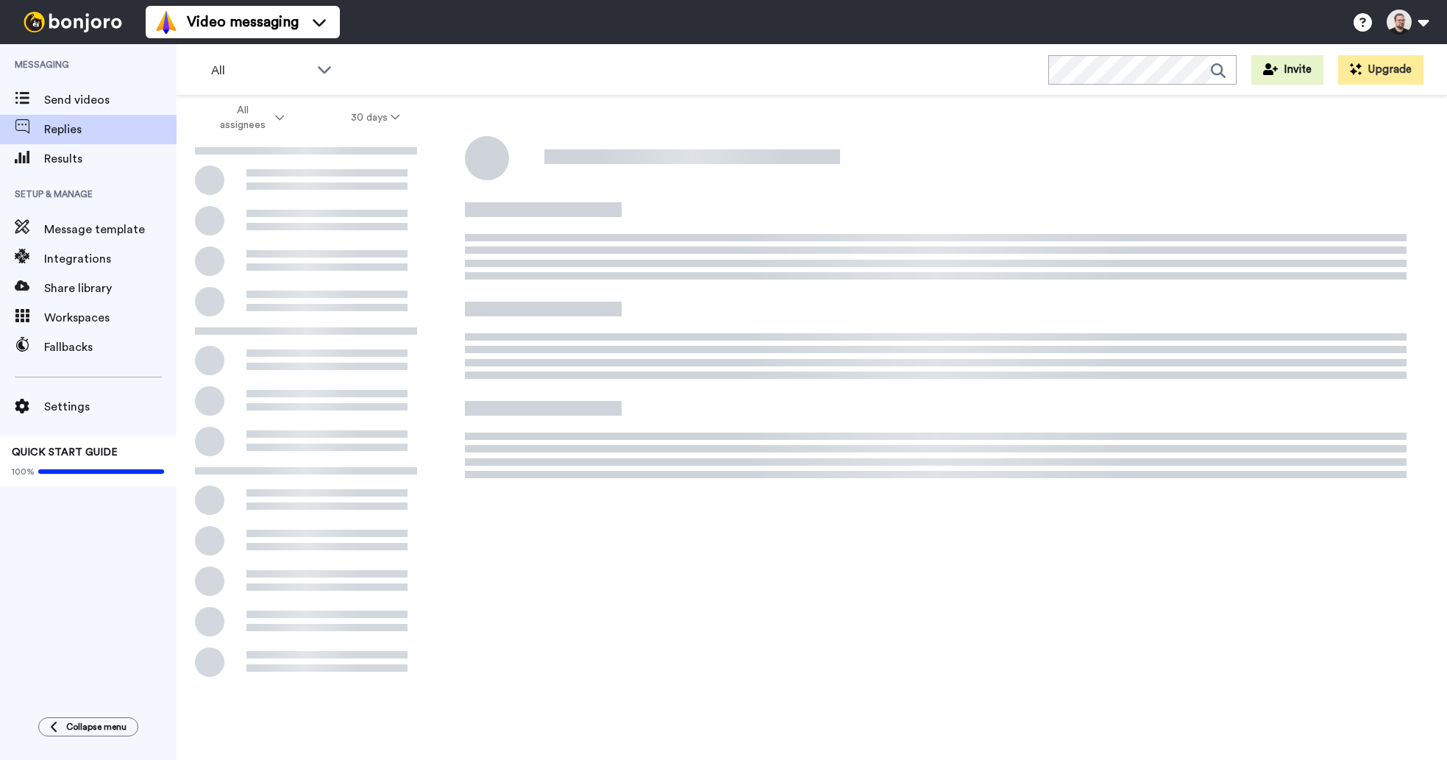 This screenshot has width=1447, height=760. What do you see at coordinates (73, 22) in the screenshot?
I see `img: bj-logo-header-white.svg` at bounding box center [73, 22].